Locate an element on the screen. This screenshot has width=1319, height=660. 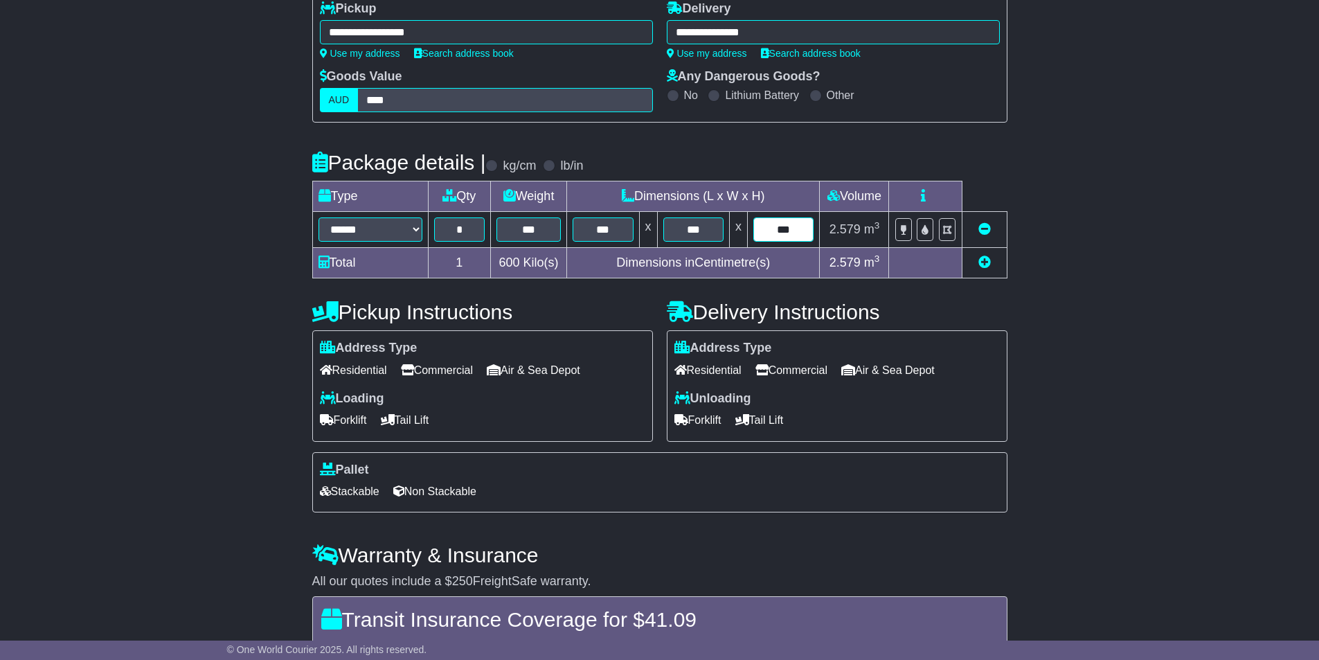
span: © One World Courier 2025. All rights reserved. is located at coordinates (327, 650).